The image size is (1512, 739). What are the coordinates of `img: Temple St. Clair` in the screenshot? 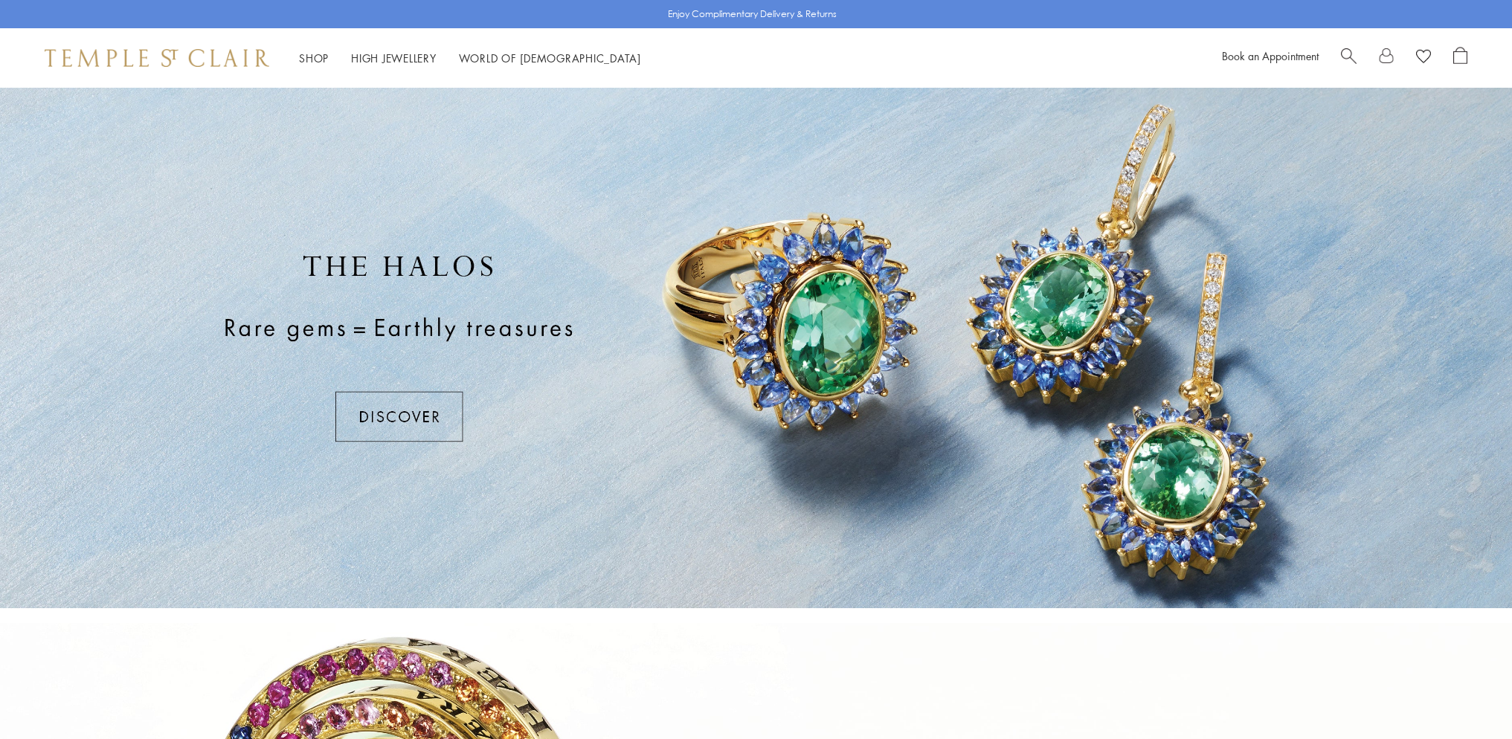 It's located at (157, 58).